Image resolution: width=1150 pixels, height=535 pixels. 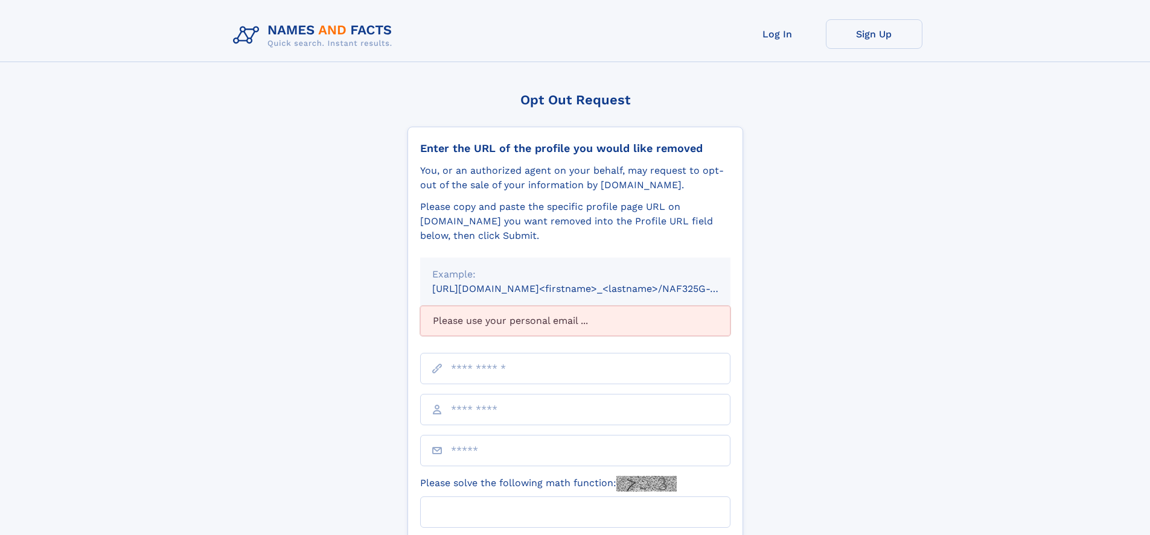 I want to click on div: Opt Out Request, so click(x=575, y=100).